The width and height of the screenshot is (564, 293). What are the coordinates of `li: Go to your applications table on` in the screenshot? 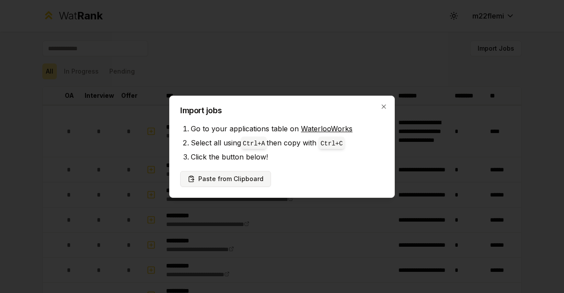 It's located at (287, 129).